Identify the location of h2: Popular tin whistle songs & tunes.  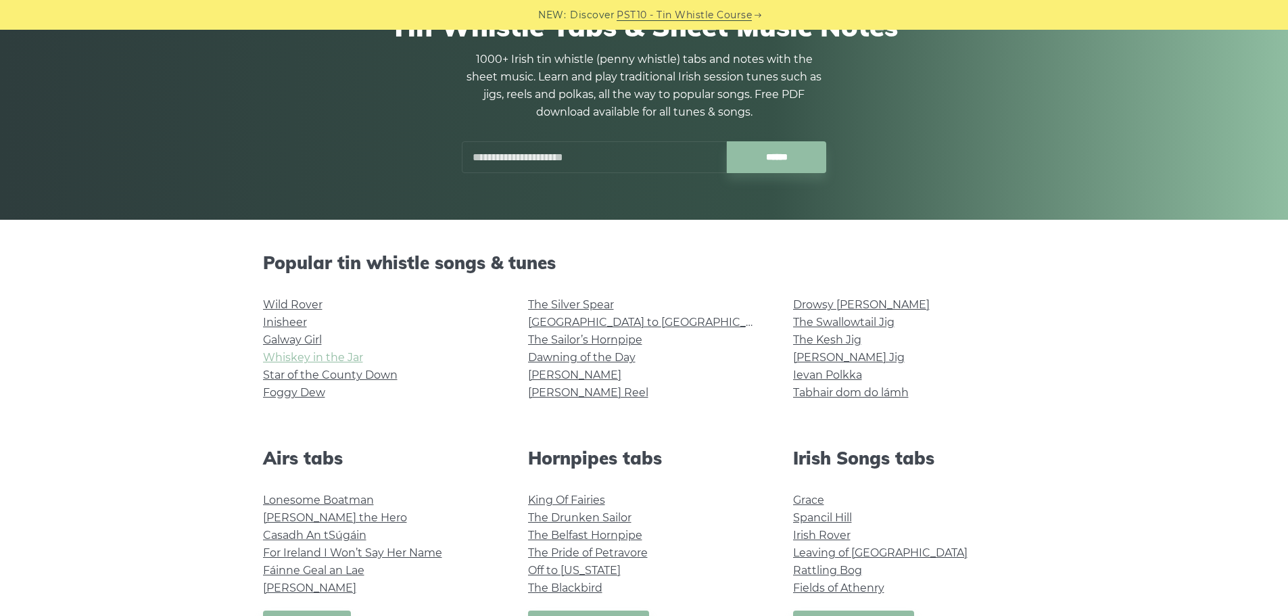
(644, 262).